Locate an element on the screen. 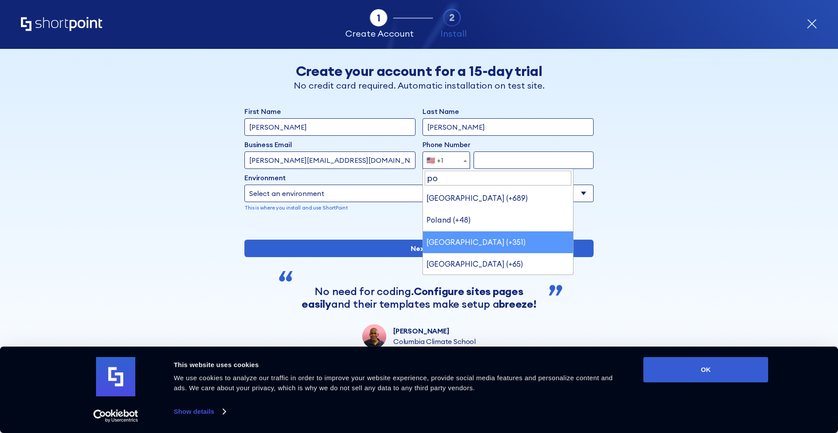 This screenshot has height=433, width=838. img: logo is located at coordinates (116, 377).